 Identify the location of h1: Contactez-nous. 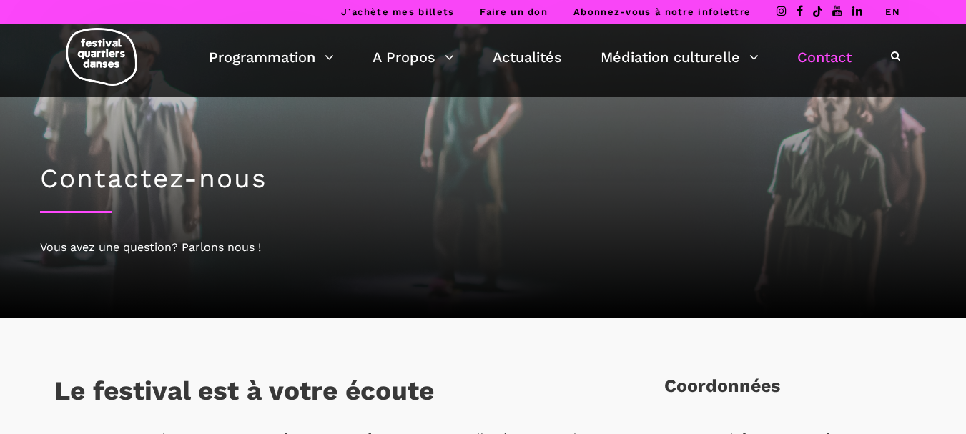
(483, 179).